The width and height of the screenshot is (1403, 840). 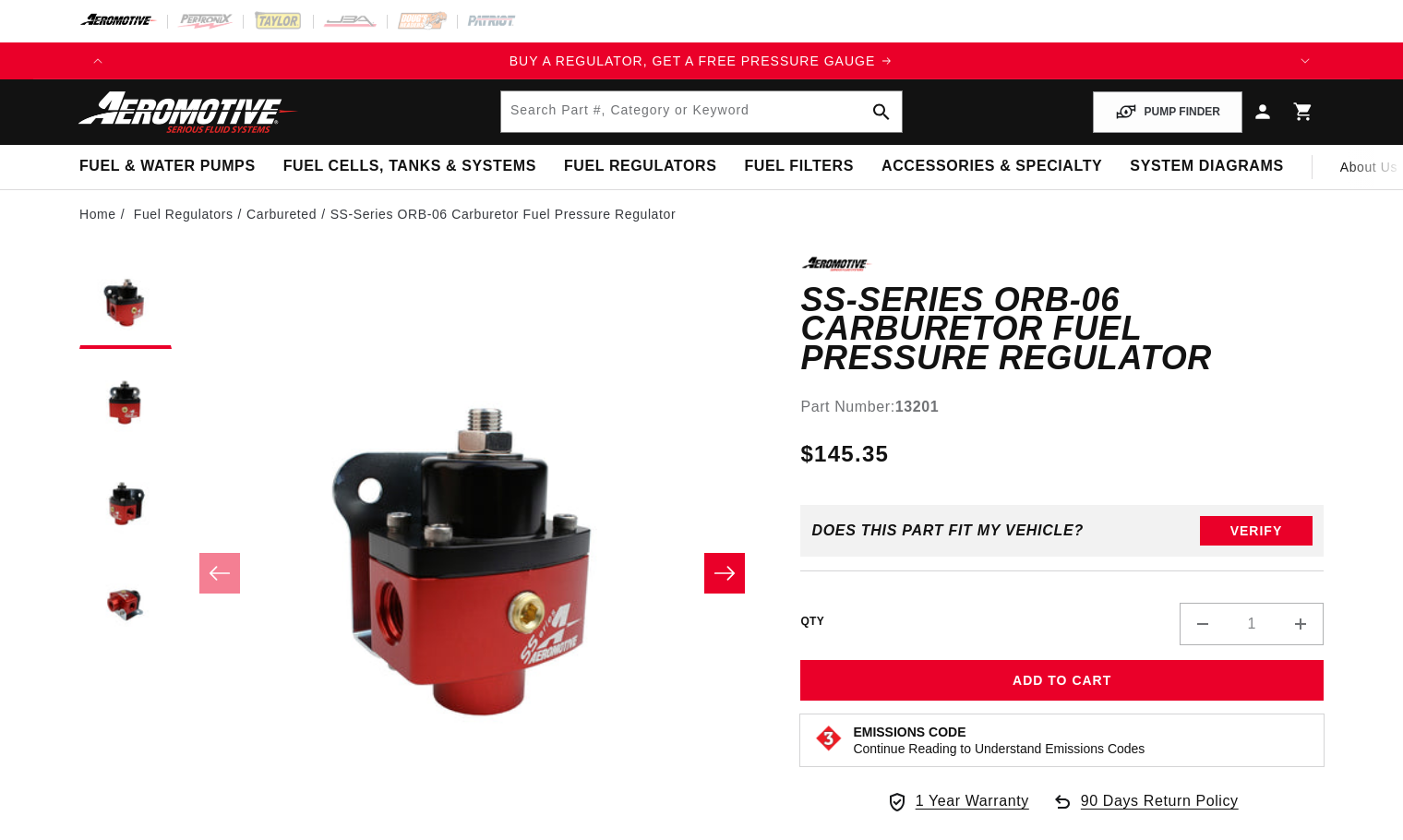 I want to click on button: search button, so click(x=881, y=112).